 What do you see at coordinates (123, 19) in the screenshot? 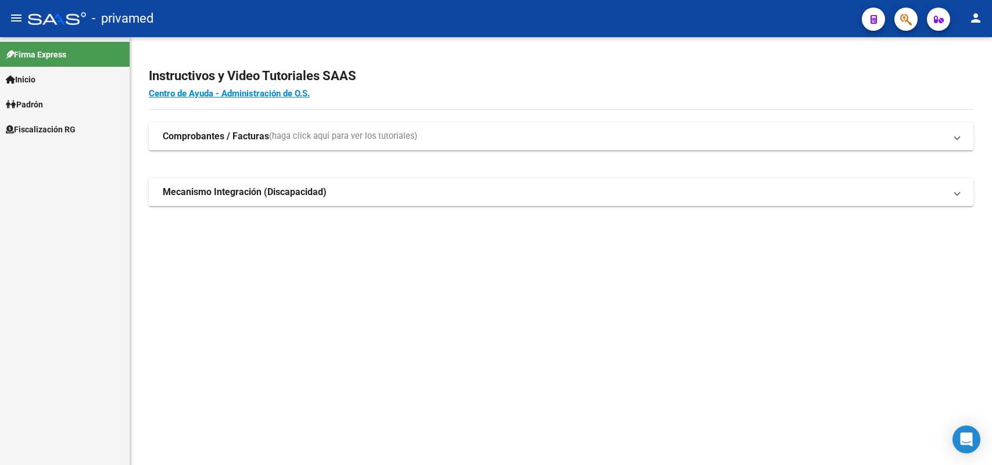
I see `span: - privamed` at bounding box center [123, 19].